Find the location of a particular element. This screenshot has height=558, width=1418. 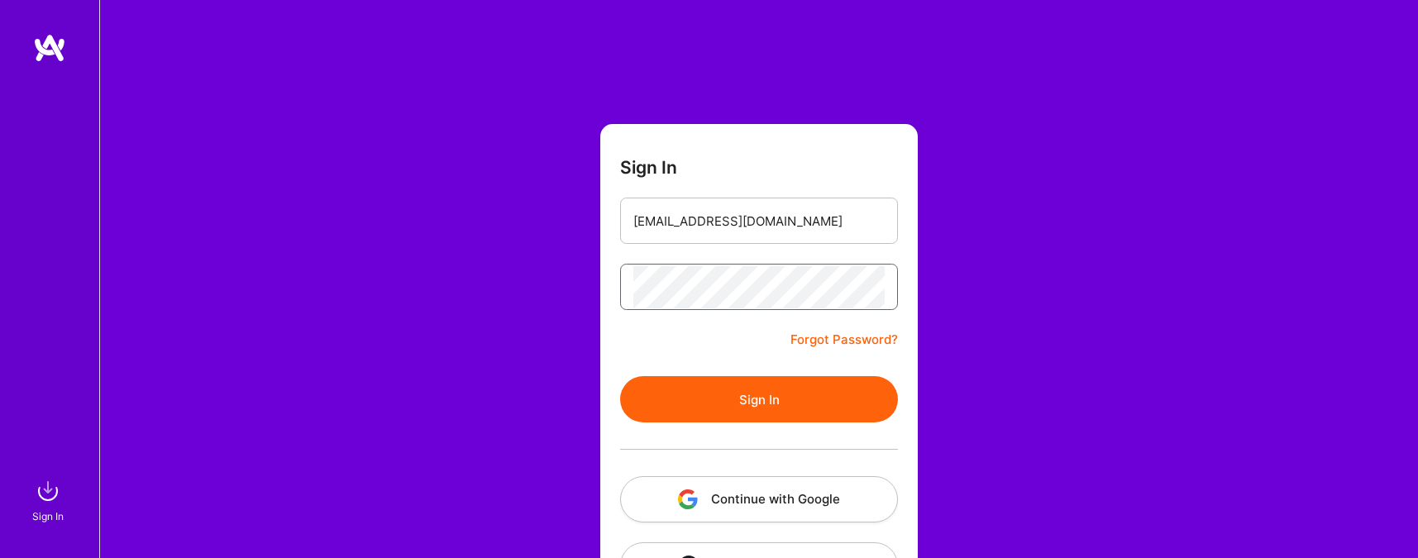

img: sign in is located at coordinates (48, 491).